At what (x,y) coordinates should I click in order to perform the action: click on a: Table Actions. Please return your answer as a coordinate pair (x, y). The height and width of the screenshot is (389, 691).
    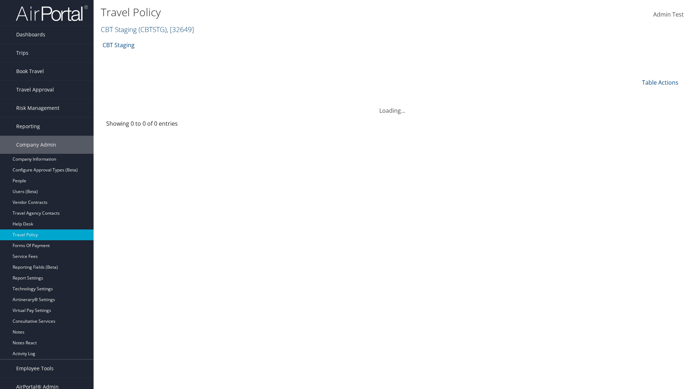
    Looking at the image, I should click on (660, 82).